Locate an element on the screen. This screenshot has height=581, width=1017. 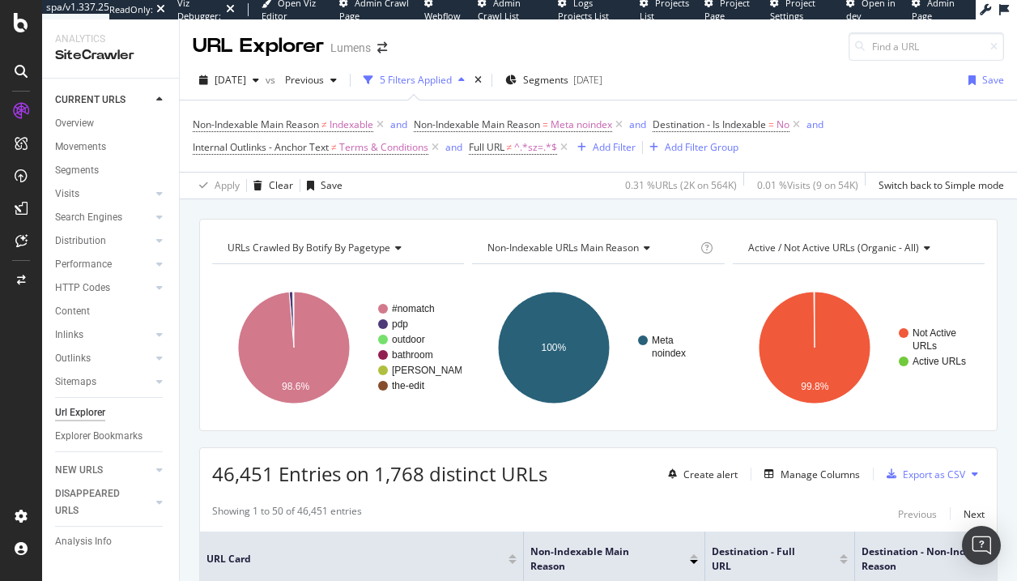
div: times is located at coordinates (478, 80).